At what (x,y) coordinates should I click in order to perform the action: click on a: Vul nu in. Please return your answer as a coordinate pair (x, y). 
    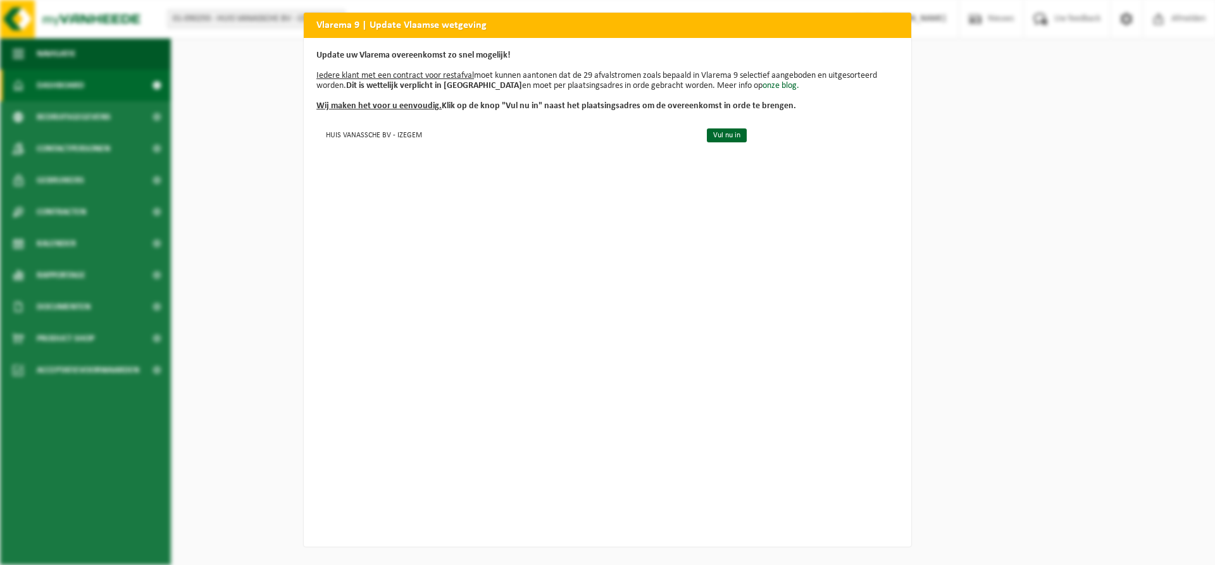
    Looking at the image, I should click on (726, 135).